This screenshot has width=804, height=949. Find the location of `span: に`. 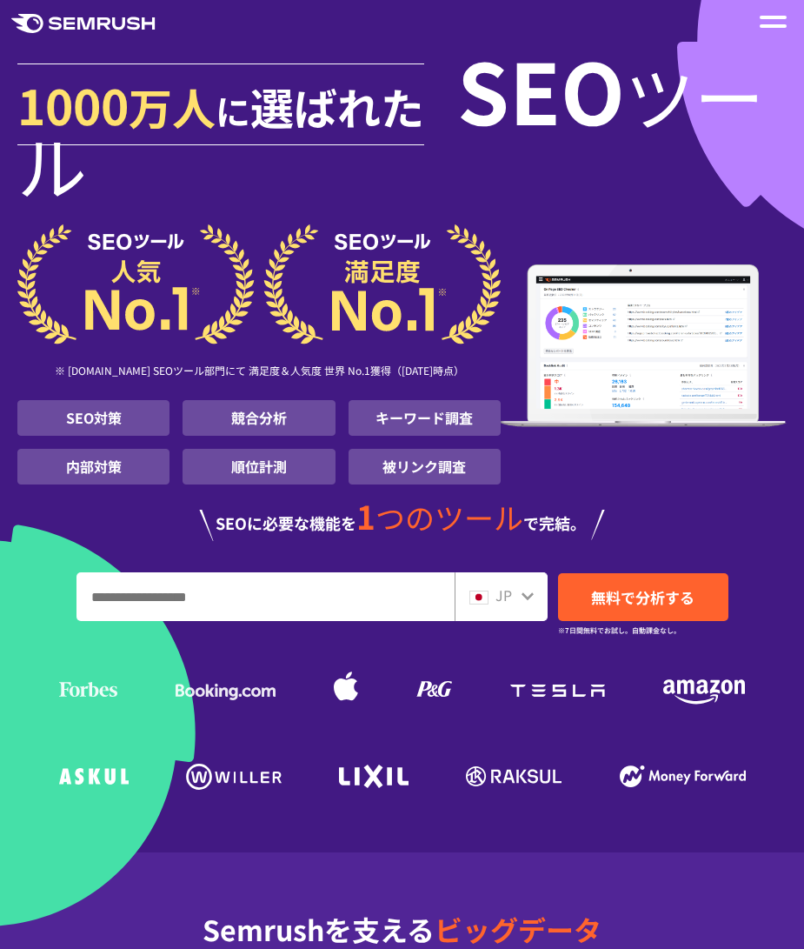

span: に is located at coordinates (233, 110).